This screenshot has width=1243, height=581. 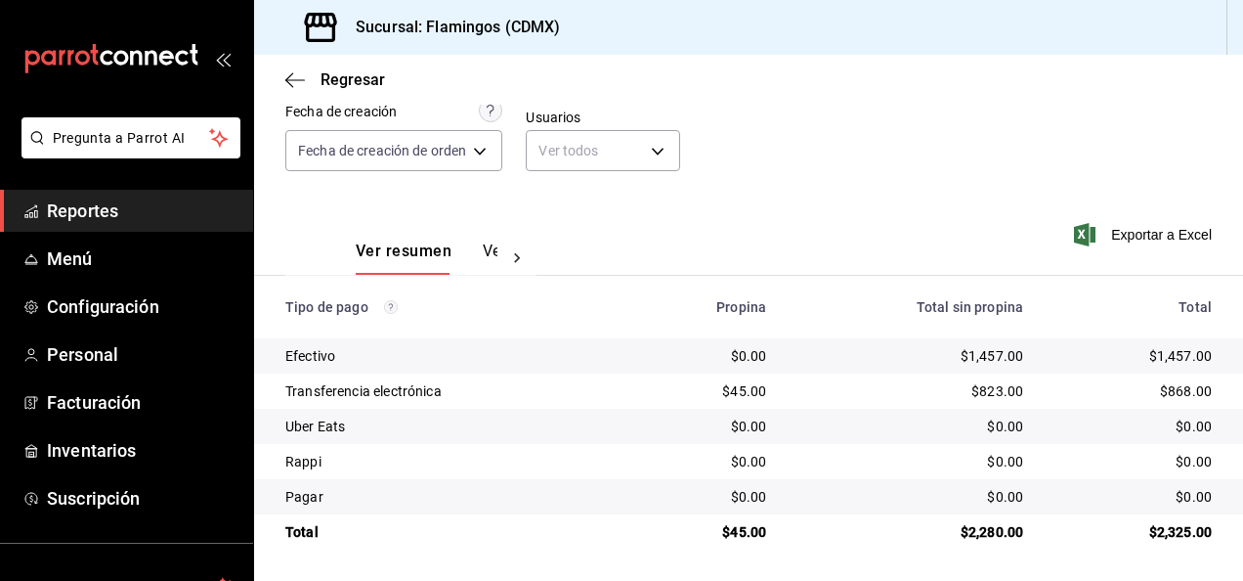 I want to click on div: Rappi, so click(x=451, y=461).